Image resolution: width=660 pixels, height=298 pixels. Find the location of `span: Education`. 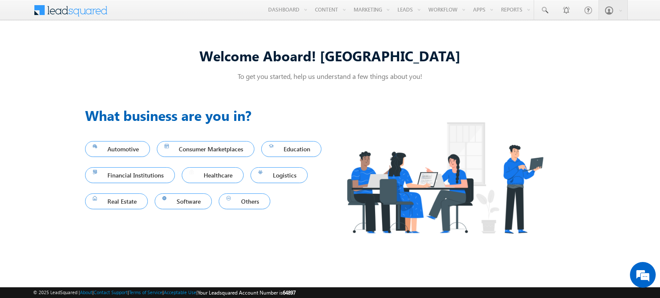

span: Education is located at coordinates (291, 149).